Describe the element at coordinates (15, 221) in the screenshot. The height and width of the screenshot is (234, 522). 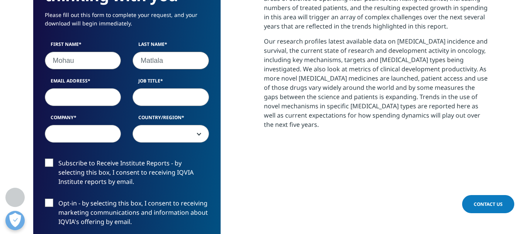
I see `button: Open Preferences` at that location.